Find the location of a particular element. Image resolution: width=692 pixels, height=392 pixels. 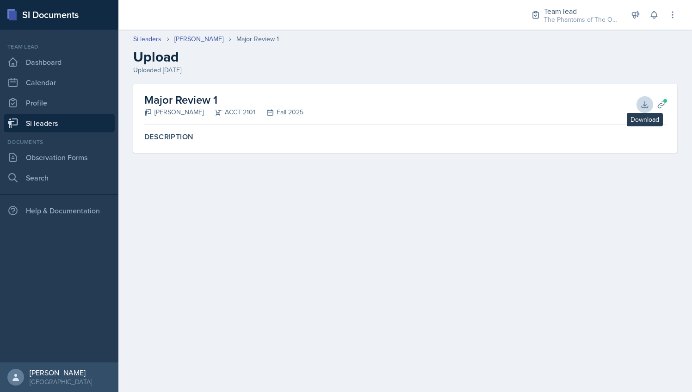

div: The Phantoms of The Opera / Fall 2025 is located at coordinates (581, 19).